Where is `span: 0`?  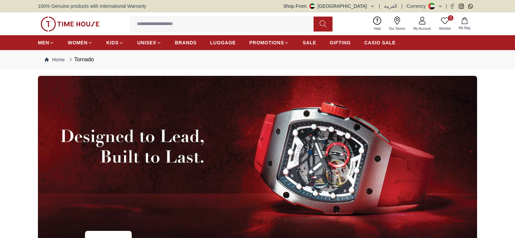 span: 0 is located at coordinates (450, 18).